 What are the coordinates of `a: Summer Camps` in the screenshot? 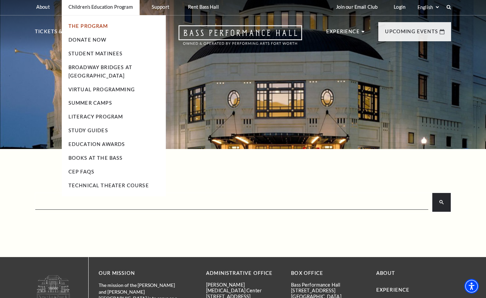 It's located at (90, 103).